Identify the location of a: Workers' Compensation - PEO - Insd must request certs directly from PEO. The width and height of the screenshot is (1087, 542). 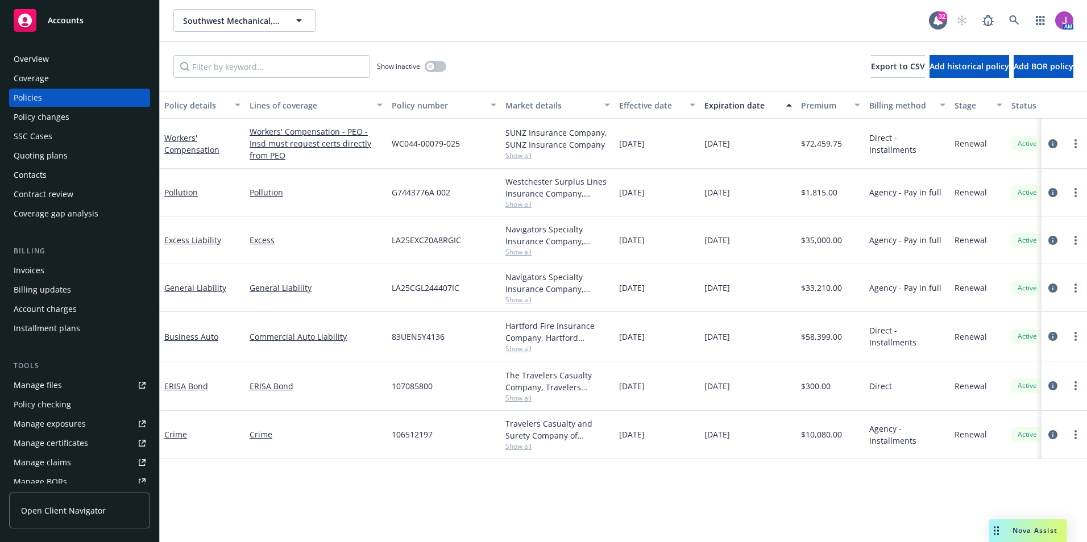
(316, 143).